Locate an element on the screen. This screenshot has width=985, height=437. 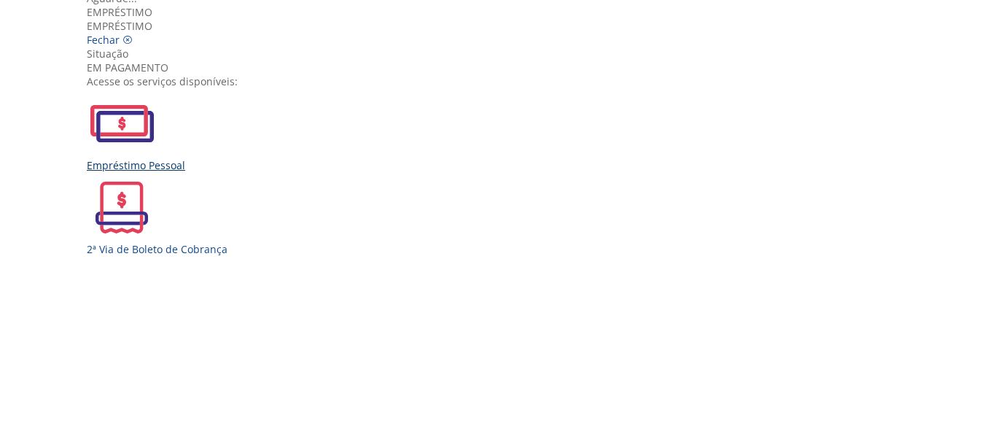
img: EmprestimoPessoal.svg is located at coordinates (122, 123).